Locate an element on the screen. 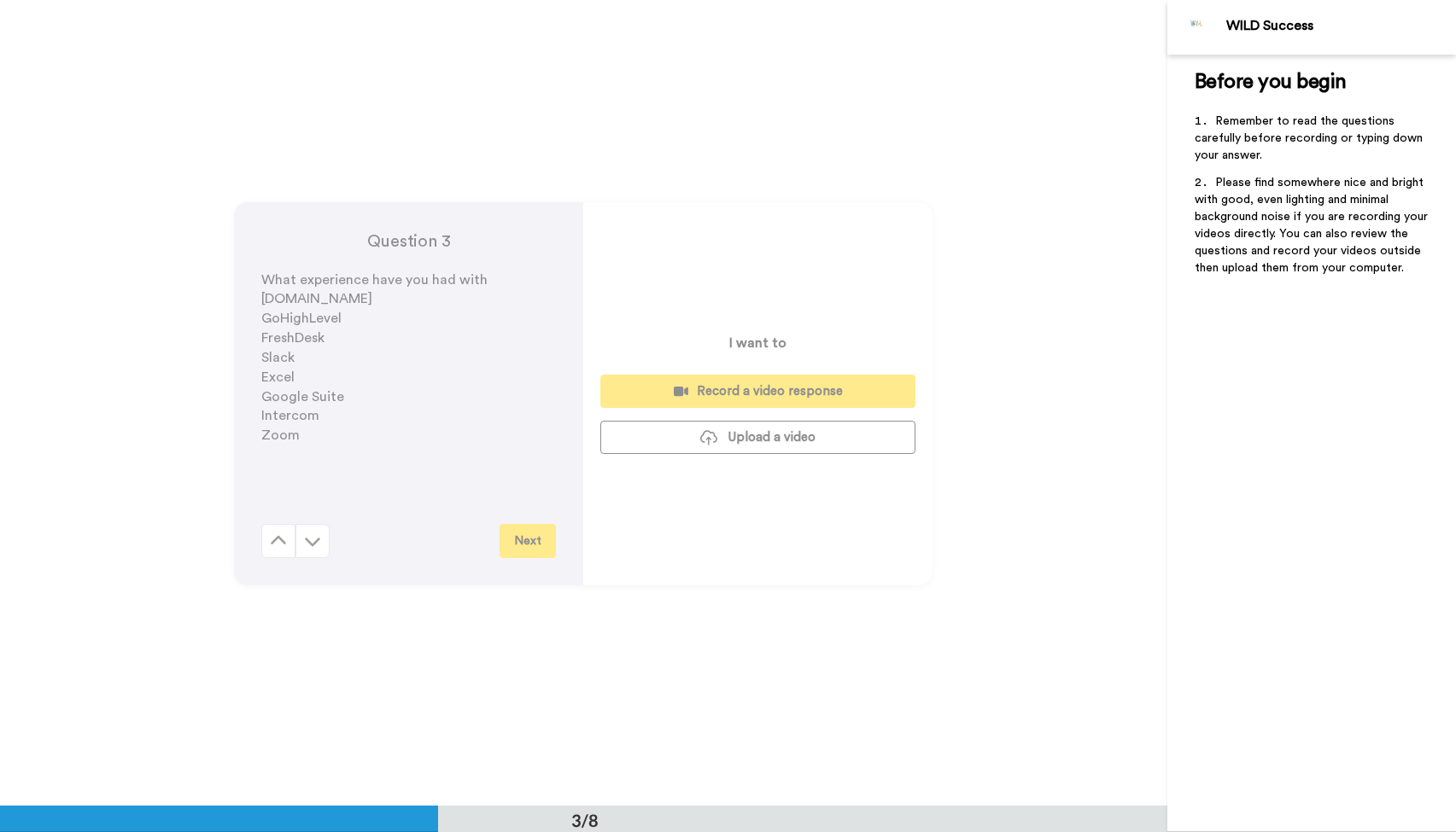 This screenshot has width=1456, height=832. button: Record a video response is located at coordinates (758, 391).